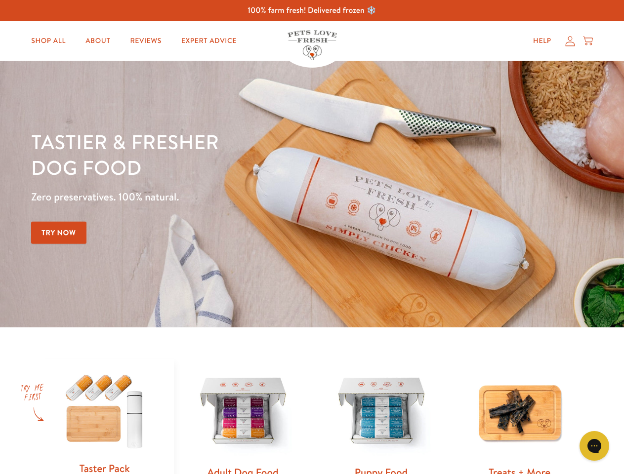 Image resolution: width=624 pixels, height=474 pixels. I want to click on a: Expert Advice, so click(209, 41).